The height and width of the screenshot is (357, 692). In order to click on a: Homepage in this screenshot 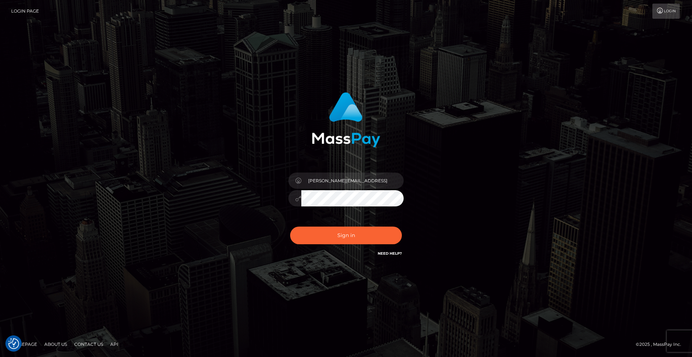, I will do `click(24, 344)`.